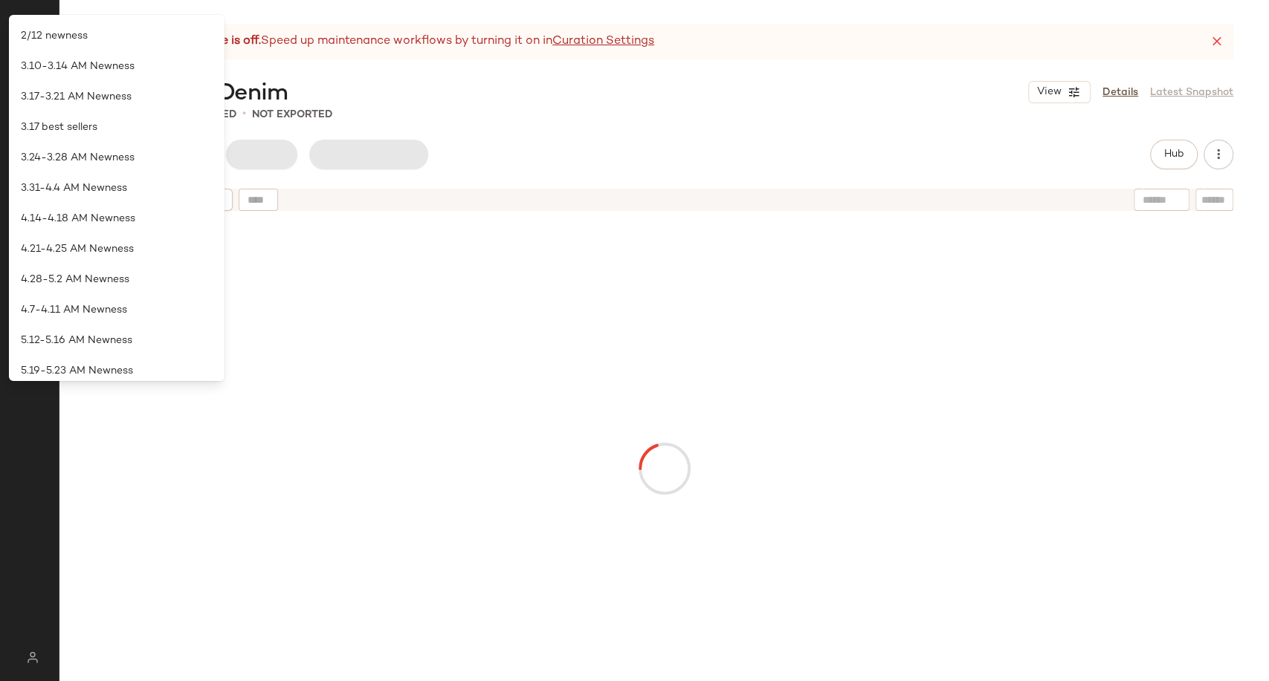 Image resolution: width=1269 pixels, height=681 pixels. I want to click on span: View, so click(1049, 92).